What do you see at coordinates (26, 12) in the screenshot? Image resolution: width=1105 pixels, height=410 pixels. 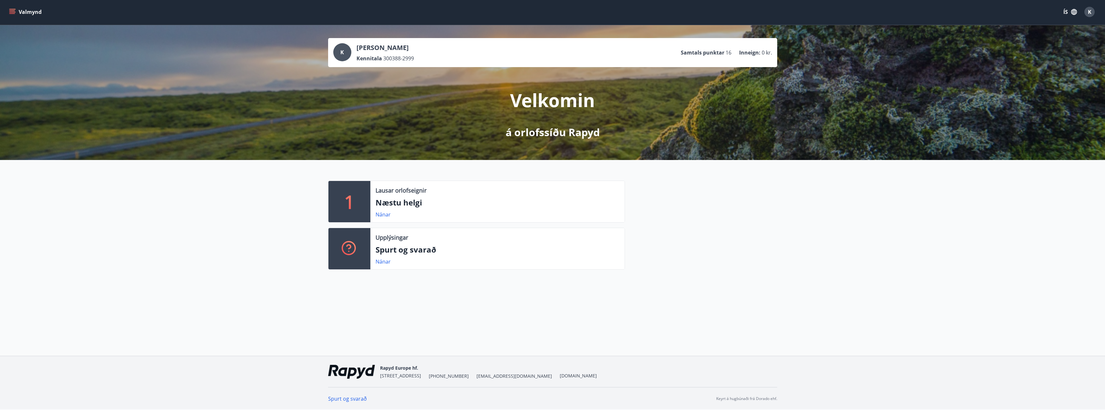 I see `button: menu` at bounding box center [26, 12].